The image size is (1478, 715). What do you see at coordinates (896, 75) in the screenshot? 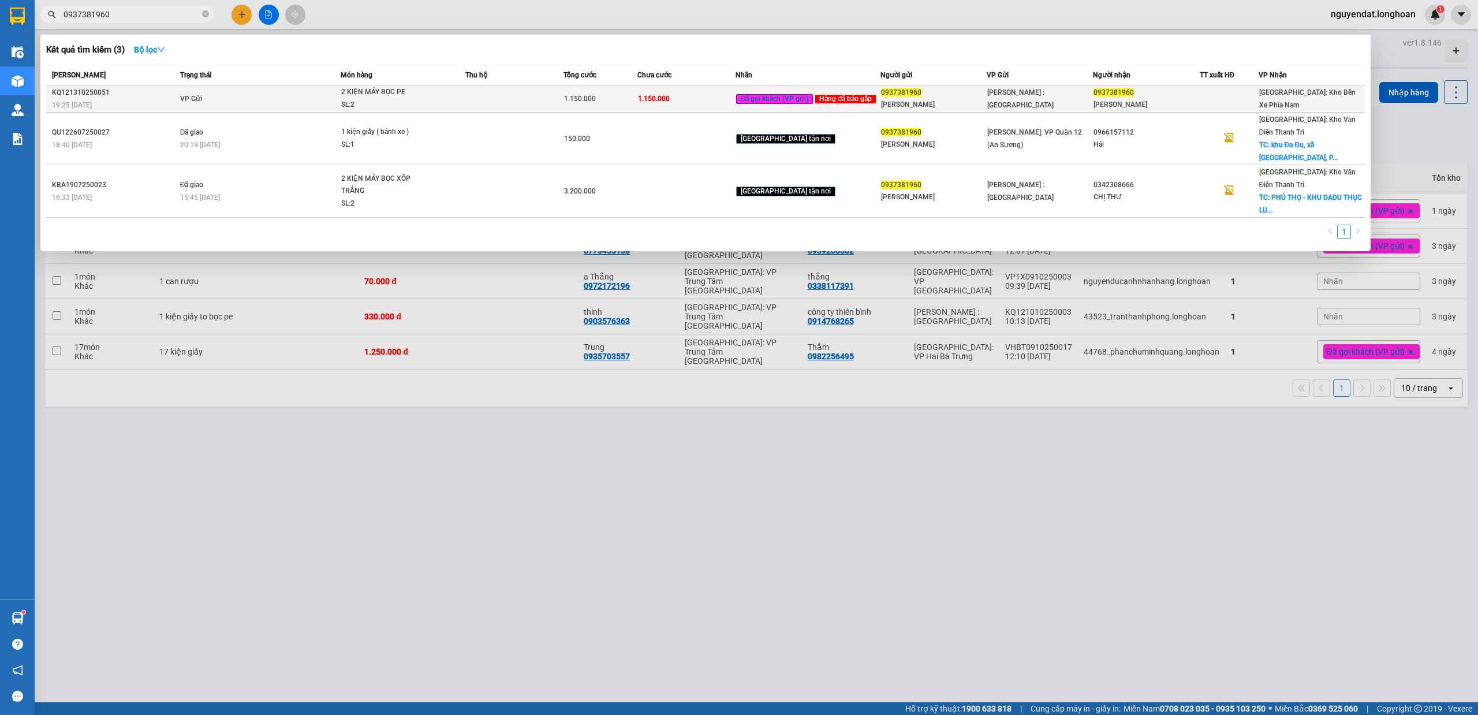
I see `span: Người gửi` at bounding box center [896, 75].